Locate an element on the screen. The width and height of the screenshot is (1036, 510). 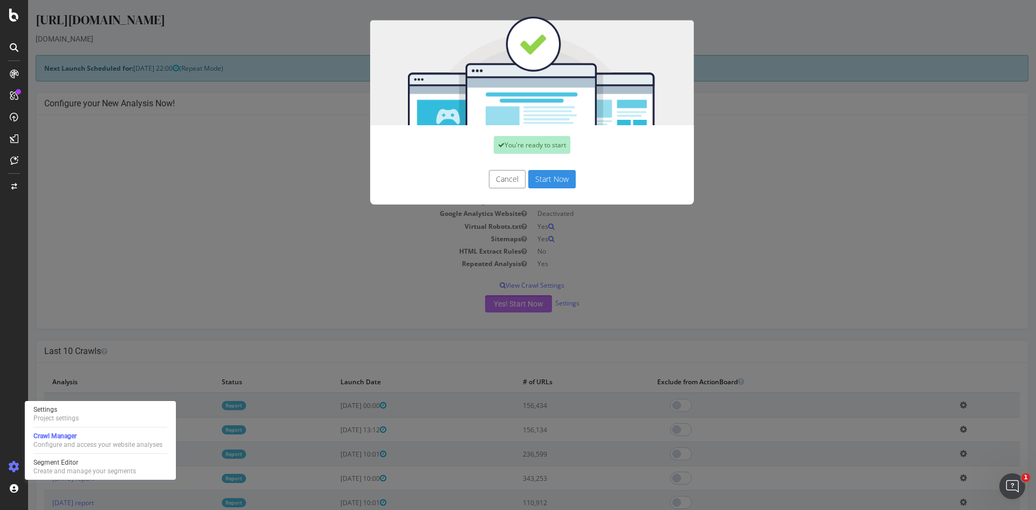
div: Create and manage your segments is located at coordinates (85, 471).